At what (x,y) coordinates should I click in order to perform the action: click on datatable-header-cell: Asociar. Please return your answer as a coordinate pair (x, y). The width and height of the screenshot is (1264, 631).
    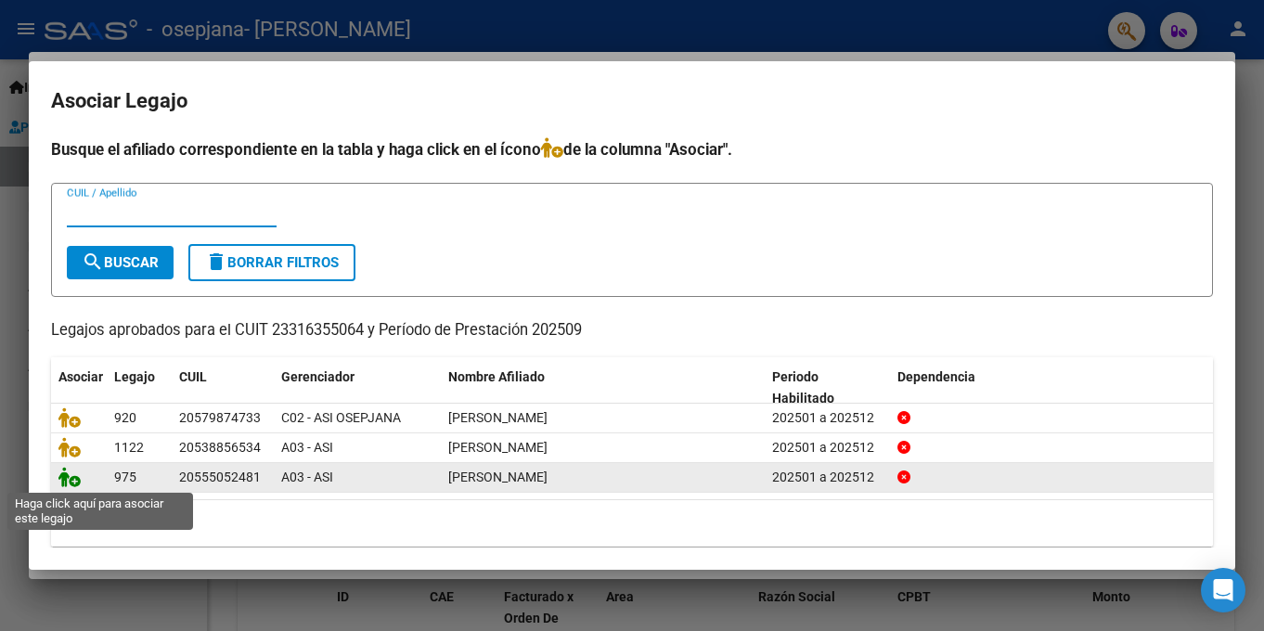
    Looking at the image, I should click on (79, 388).